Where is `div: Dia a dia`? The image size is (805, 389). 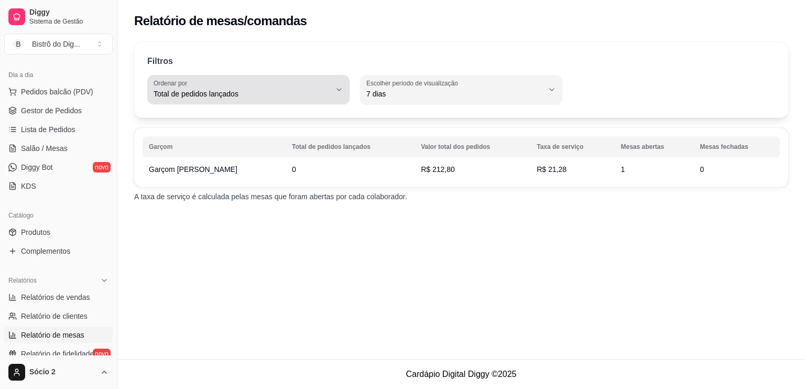 div: Dia a dia is located at coordinates (58, 75).